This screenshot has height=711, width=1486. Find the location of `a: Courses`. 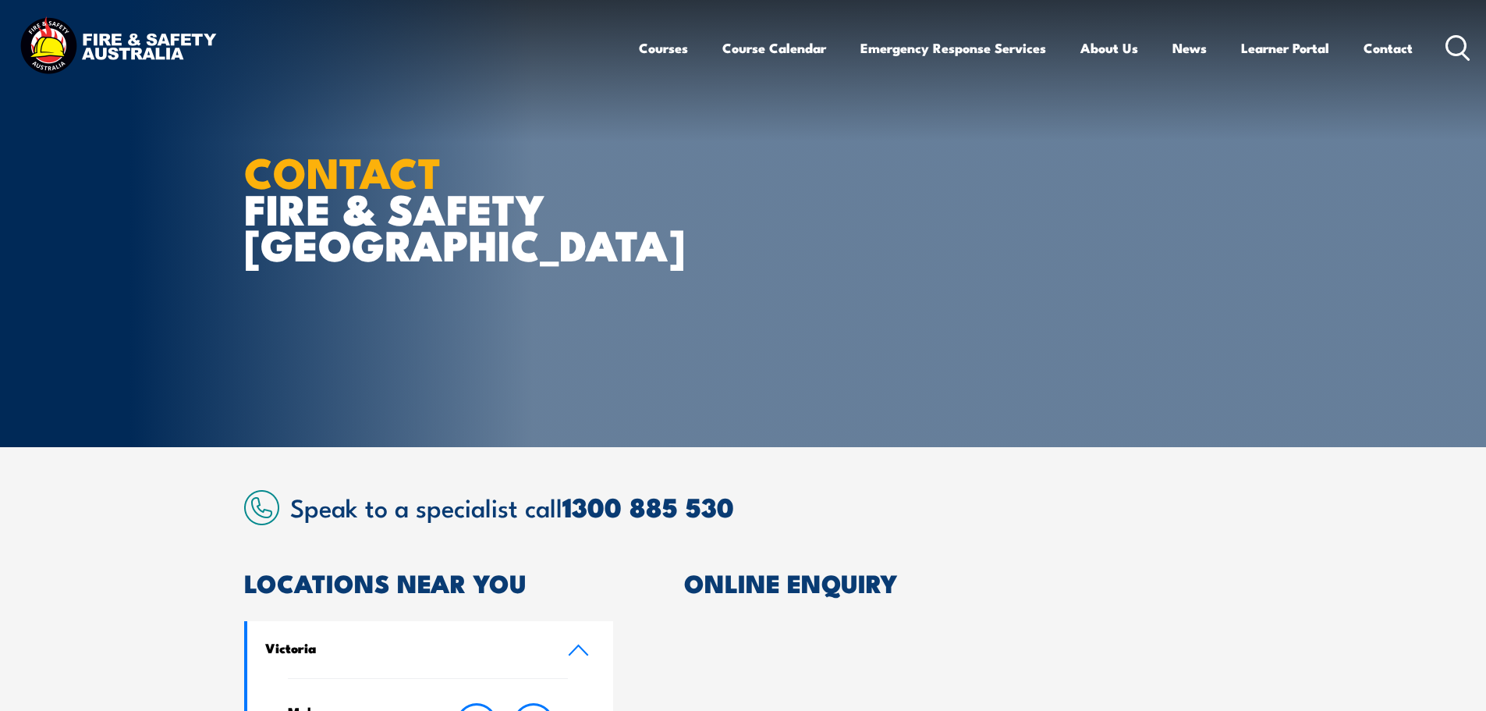

a: Courses is located at coordinates (663, 48).